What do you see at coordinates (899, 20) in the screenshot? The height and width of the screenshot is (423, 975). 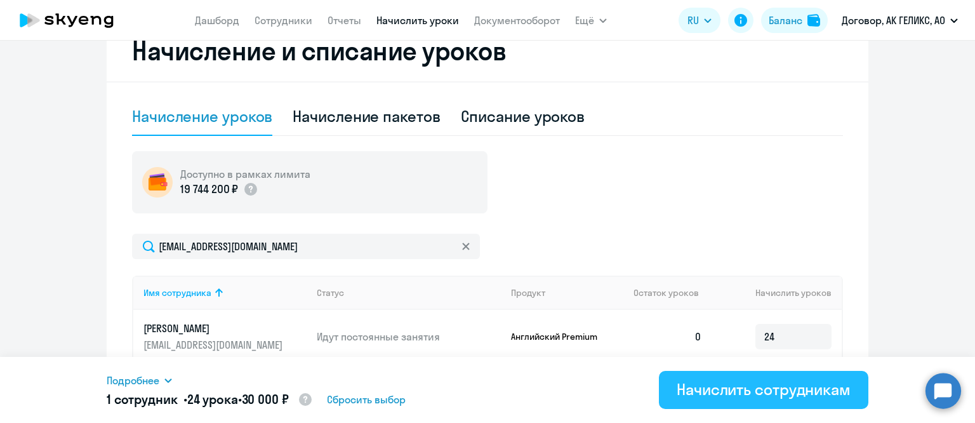 I see `button: Договор, АК ГЕЛИКС, АО` at bounding box center [899, 20].